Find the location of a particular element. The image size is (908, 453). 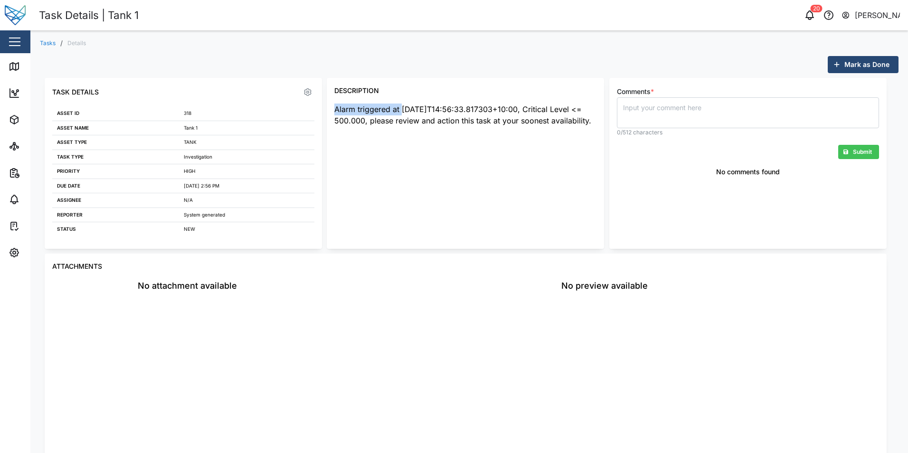

div: 0 / 512 characters is located at coordinates (748, 133).